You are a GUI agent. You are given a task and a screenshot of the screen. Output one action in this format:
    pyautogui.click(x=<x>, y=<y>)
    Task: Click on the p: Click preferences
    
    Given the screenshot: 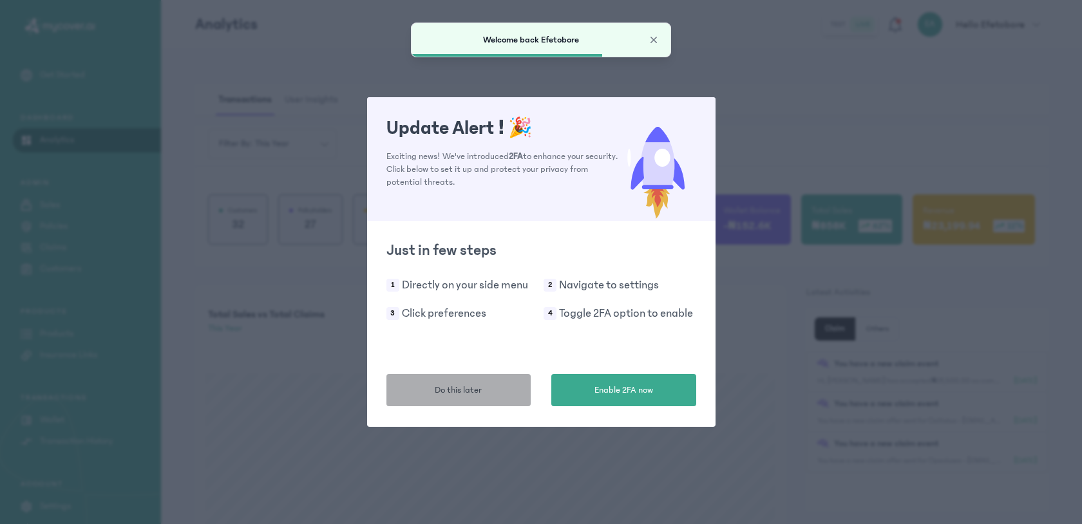 What is the action you would take?
    pyautogui.click(x=444, y=314)
    